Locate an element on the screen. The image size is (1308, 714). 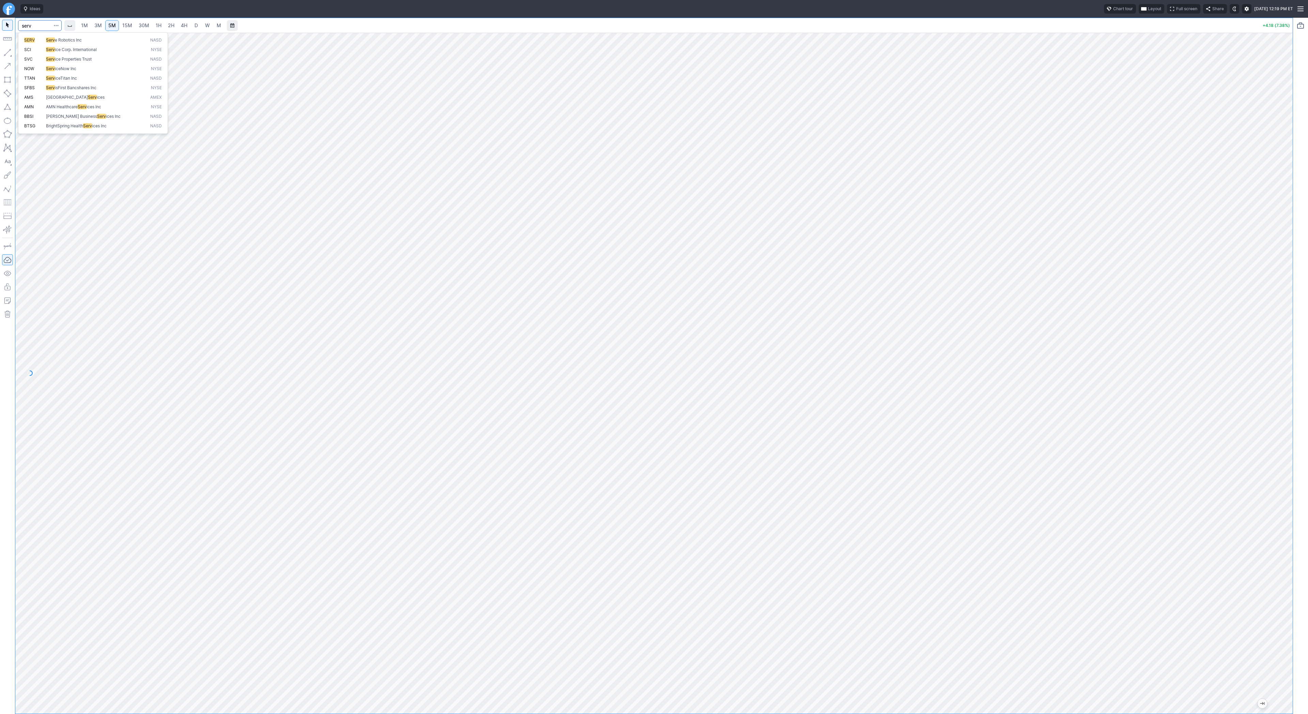
span: Chart tour is located at coordinates (1123, 9).